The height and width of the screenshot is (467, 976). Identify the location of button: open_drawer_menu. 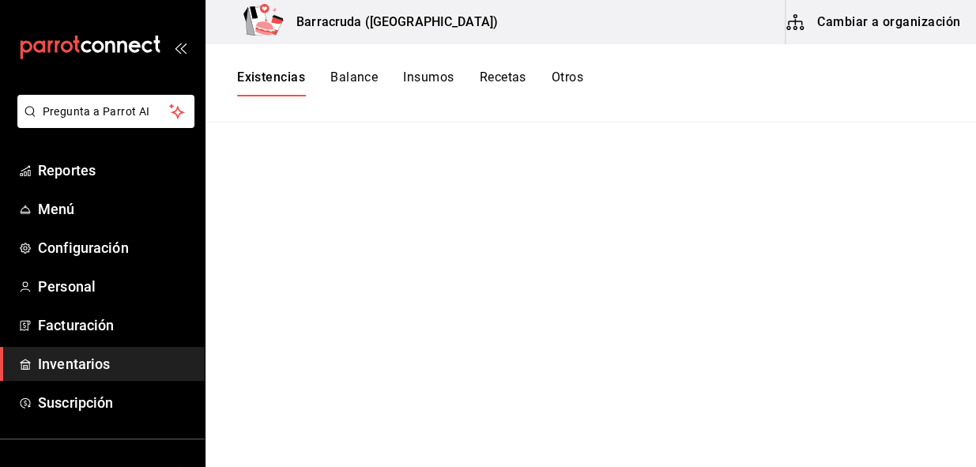
(180, 47).